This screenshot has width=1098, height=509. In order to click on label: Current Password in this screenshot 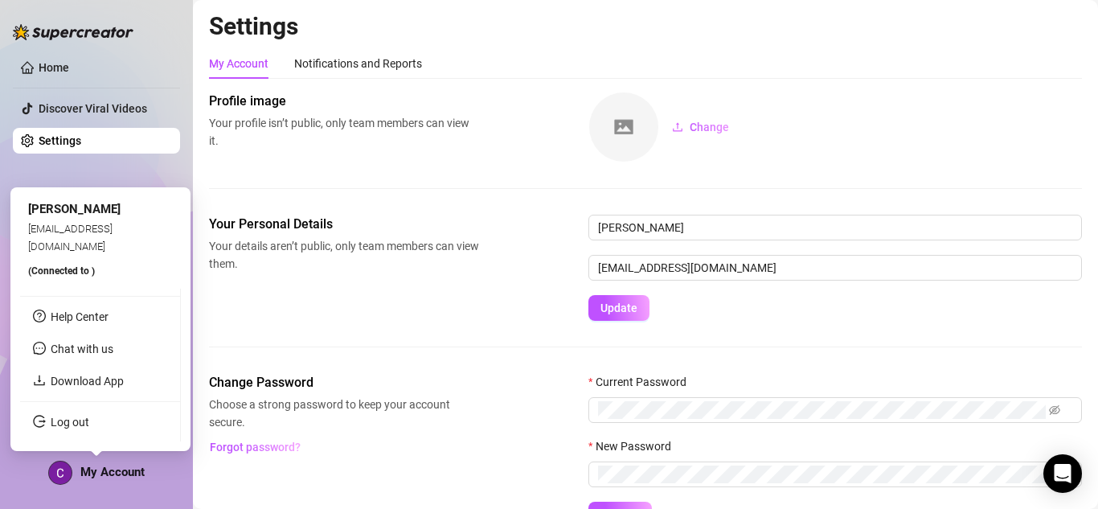, I will do `click(642, 382)`.